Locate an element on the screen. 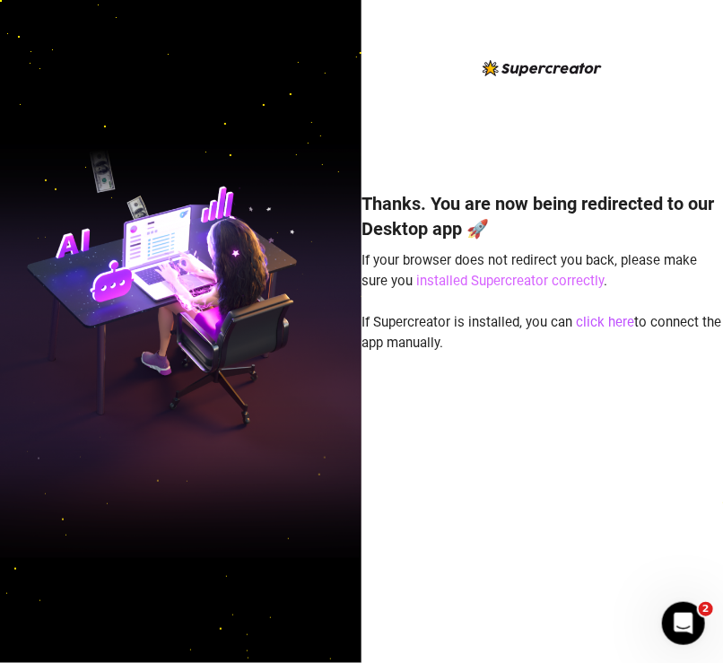 This screenshot has height=663, width=723. span: If Supercreator is installed, you can to connect the app manually. is located at coordinates (541, 333).